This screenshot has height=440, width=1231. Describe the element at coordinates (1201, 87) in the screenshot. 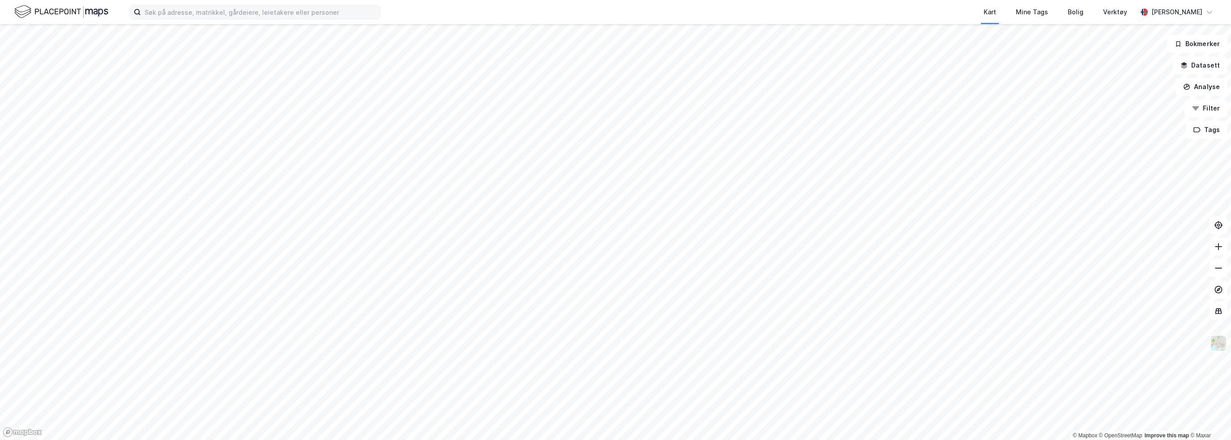

I see `button: Analyse` at that location.